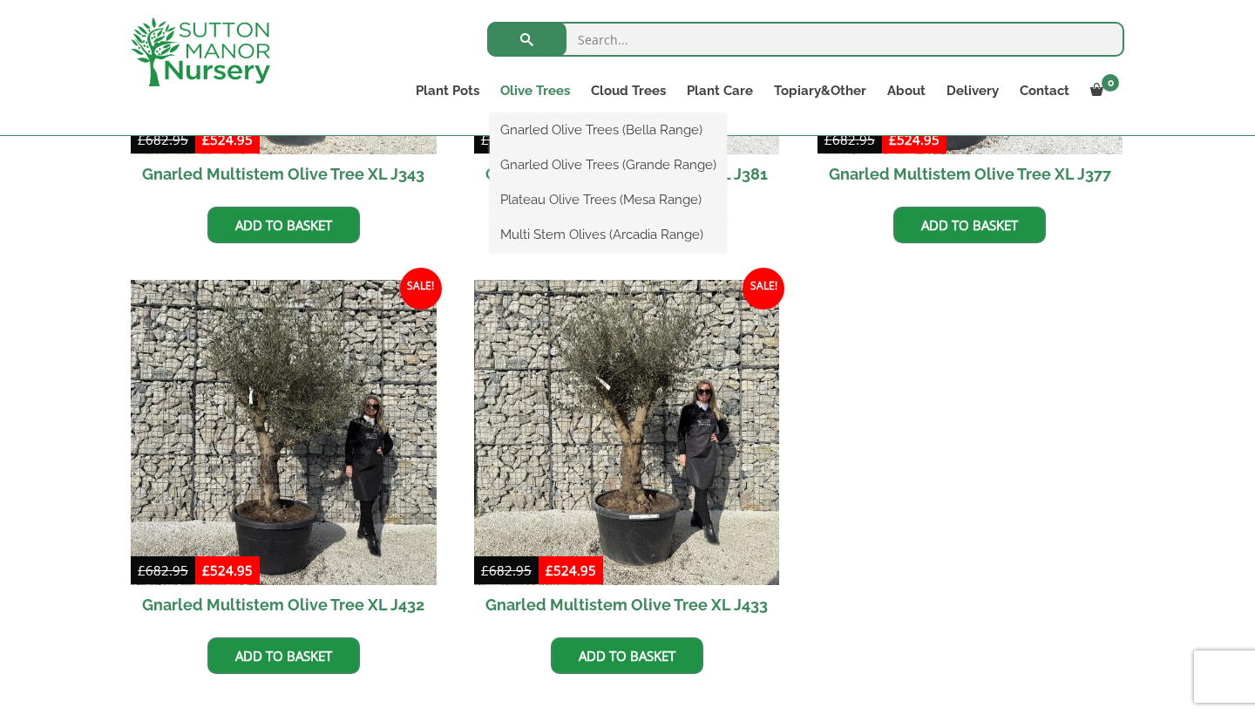 This screenshot has width=1255, height=715. Describe the element at coordinates (608, 200) in the screenshot. I see `a: Plateau Olive Trees (Mesa Range)` at that location.